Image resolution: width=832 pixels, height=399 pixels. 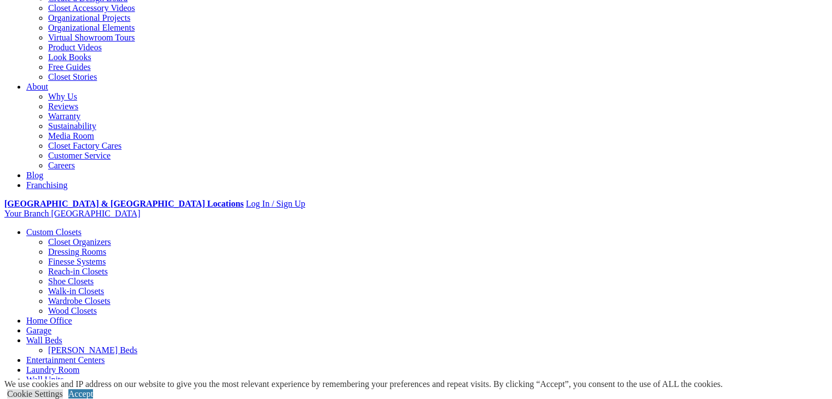 I want to click on a: Wardrobe Closets, so click(x=79, y=301).